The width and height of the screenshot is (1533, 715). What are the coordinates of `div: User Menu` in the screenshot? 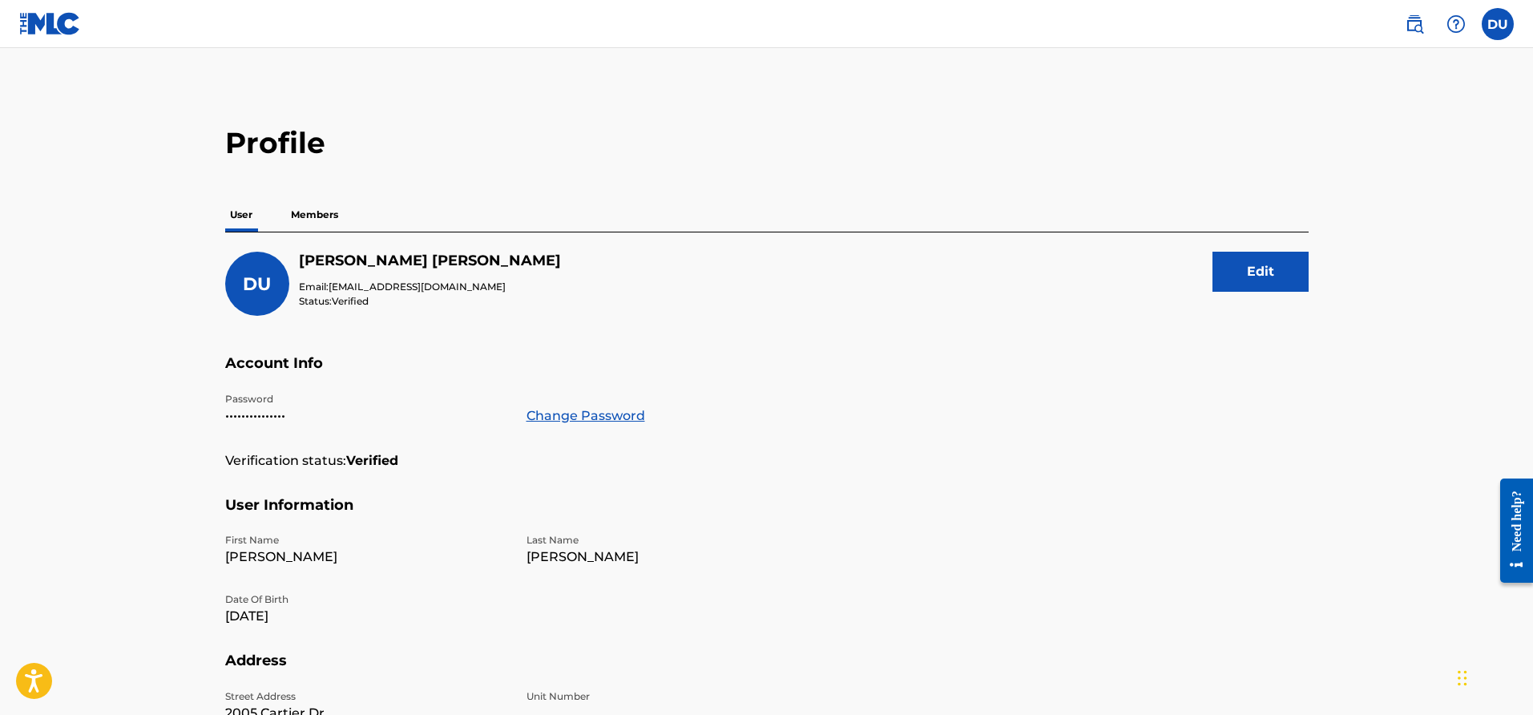 It's located at (1498, 24).